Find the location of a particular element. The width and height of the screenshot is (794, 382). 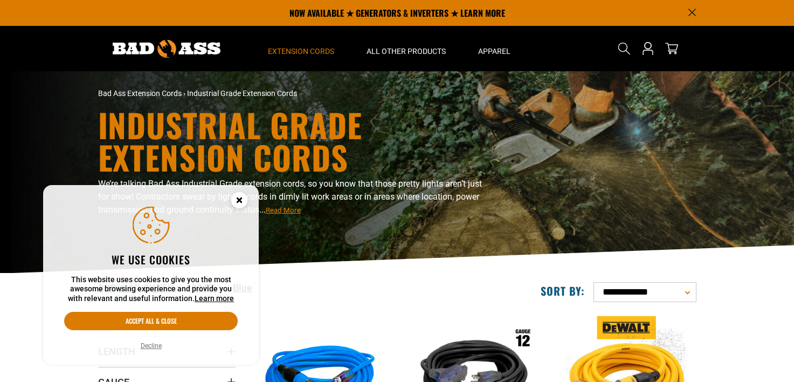

summary: Search is located at coordinates (624, 49).